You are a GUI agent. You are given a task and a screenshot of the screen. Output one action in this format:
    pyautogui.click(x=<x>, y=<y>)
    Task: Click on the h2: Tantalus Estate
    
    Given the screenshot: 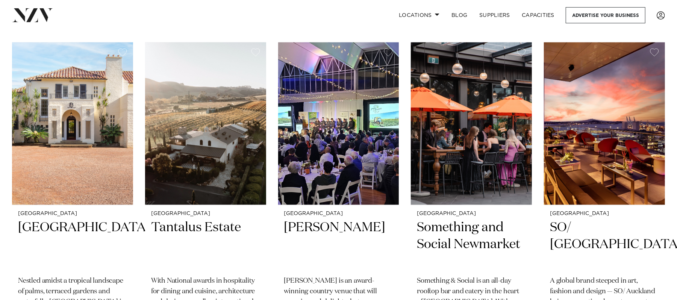 What is the action you would take?
    pyautogui.click(x=206, y=245)
    